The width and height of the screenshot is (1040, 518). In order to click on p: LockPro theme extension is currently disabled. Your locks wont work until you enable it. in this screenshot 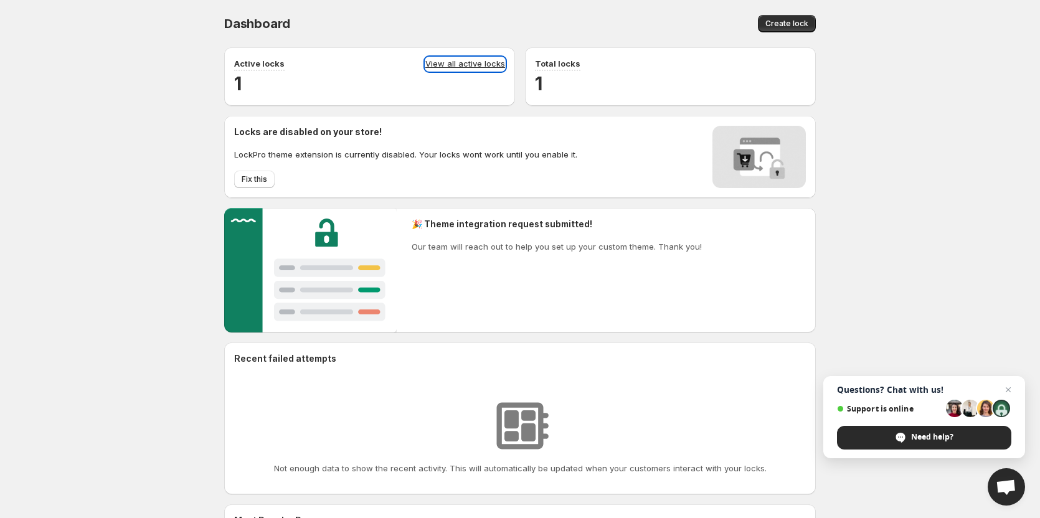, I will do `click(406, 155)`.